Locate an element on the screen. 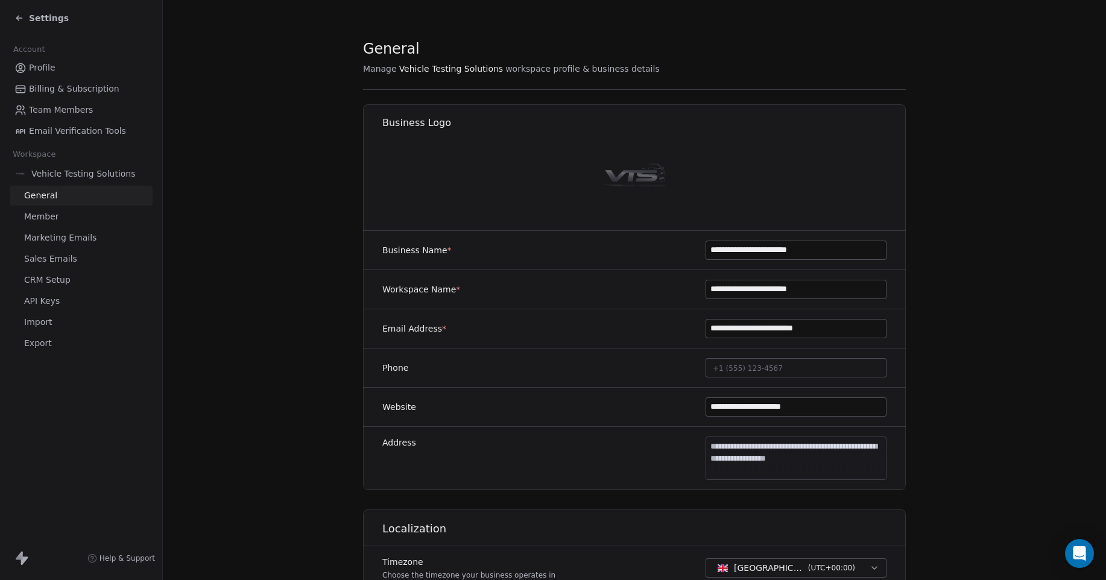  a: Team Members is located at coordinates (81, 110).